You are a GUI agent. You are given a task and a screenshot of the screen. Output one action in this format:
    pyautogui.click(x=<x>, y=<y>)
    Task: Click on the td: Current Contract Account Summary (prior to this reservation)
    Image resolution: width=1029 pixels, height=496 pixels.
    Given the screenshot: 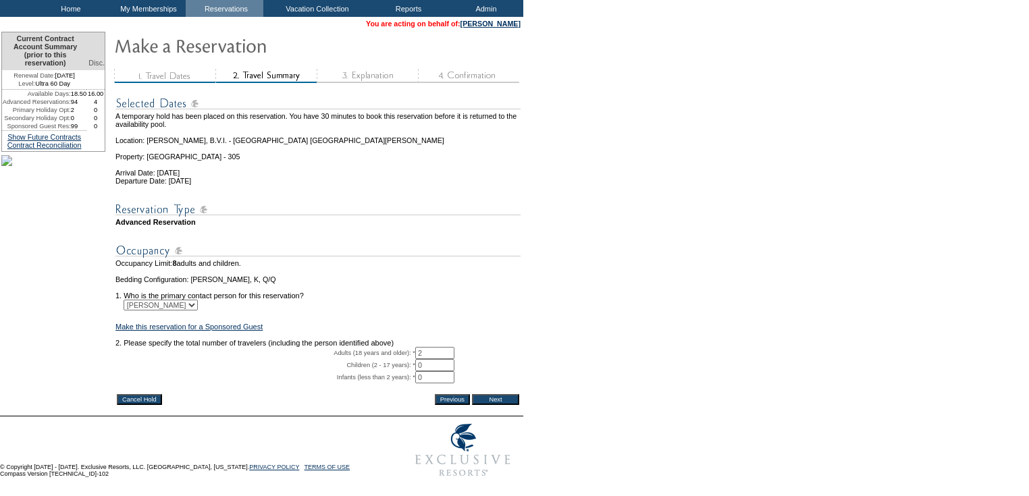 What is the action you would take?
    pyautogui.click(x=44, y=51)
    